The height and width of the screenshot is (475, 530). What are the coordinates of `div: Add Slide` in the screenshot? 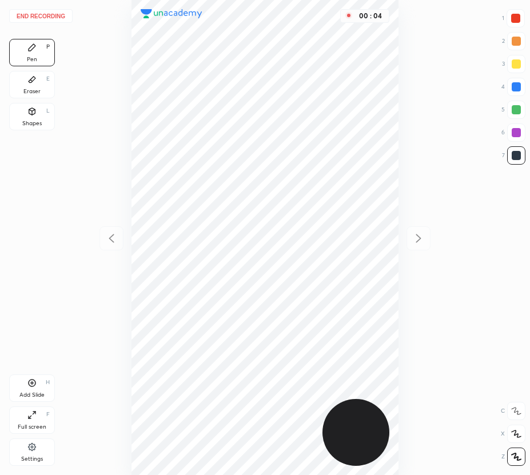 It's located at (32, 395).